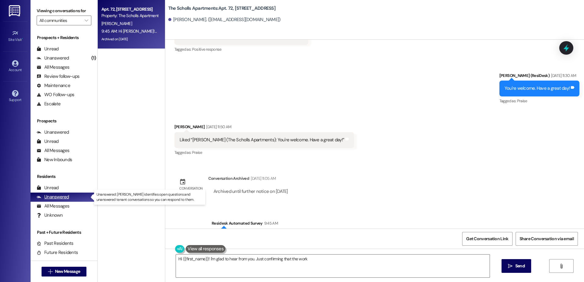 The image size is (584, 282). What do you see at coordinates (64, 121) in the screenshot?
I see `div: Prospects` at bounding box center [64, 121].